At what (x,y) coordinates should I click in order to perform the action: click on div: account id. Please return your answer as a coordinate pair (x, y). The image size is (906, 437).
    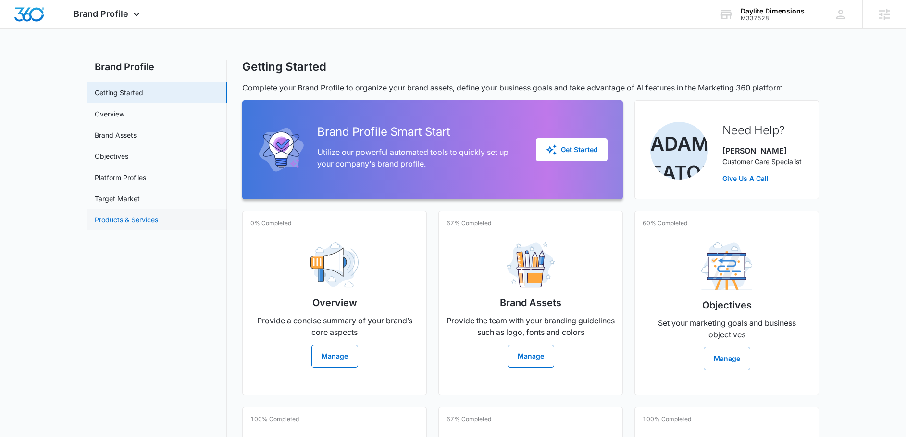
    Looking at the image, I should click on (773, 18).